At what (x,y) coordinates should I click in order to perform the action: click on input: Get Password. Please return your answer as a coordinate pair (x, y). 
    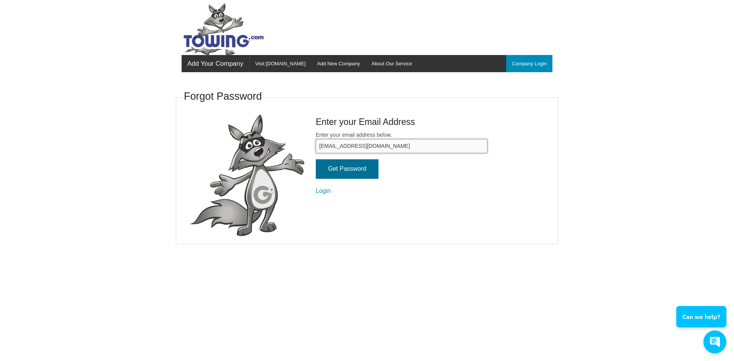
    Looking at the image, I should click on (347, 169).